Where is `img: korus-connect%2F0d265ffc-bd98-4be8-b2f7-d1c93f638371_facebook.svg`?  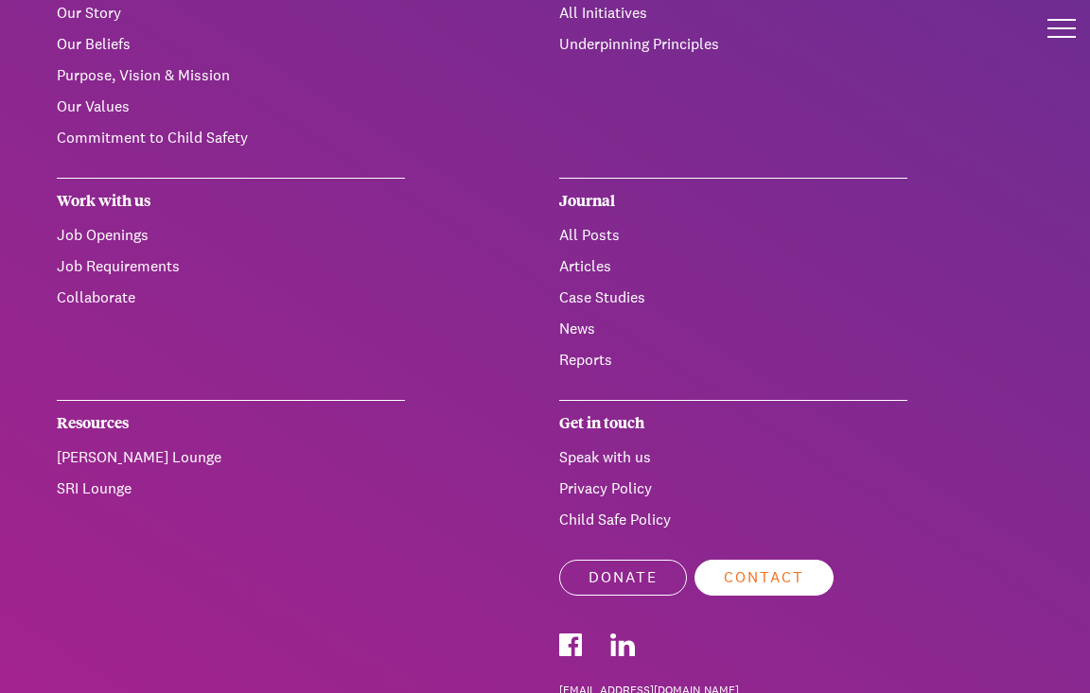 img: korus-connect%2F0d265ffc-bd98-4be8-b2f7-d1c93f638371_facebook.svg is located at coordinates (570, 645).